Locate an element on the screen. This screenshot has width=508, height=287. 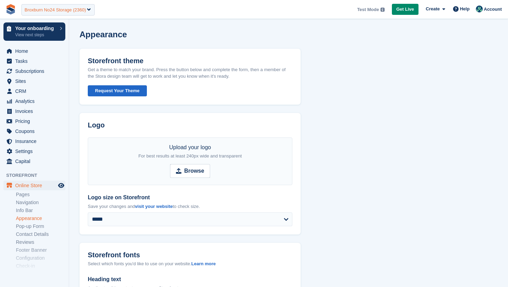
span: Invoices is located at coordinates (36, 111).